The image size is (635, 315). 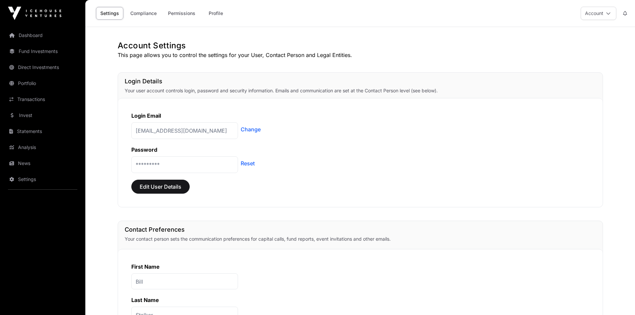 What do you see at coordinates (618, 299) in the screenshot?
I see `div: Chat Widget` at bounding box center [618, 299].